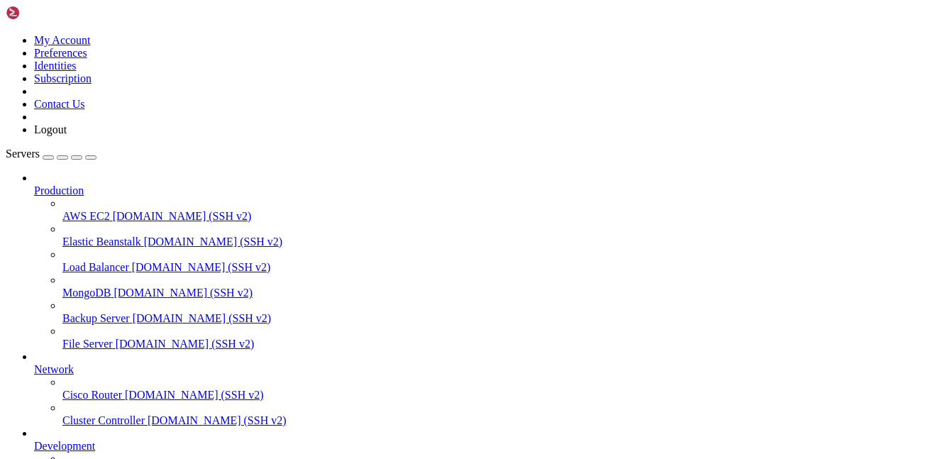  What do you see at coordinates (54, 369) in the screenshot?
I see `span: Network` at bounding box center [54, 369].